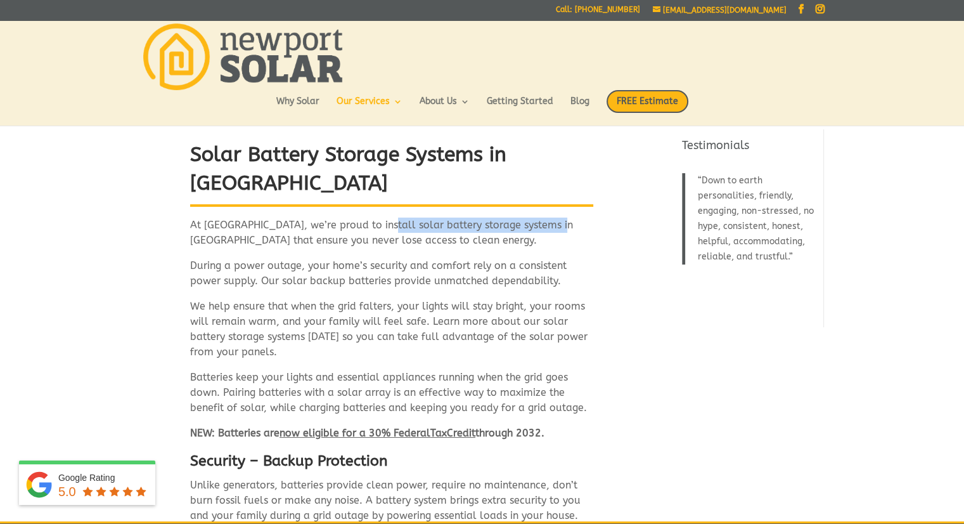 The height and width of the screenshot is (524, 964). Describe the element at coordinates (647, 101) in the screenshot. I see `span: FREE Estimate` at that location.